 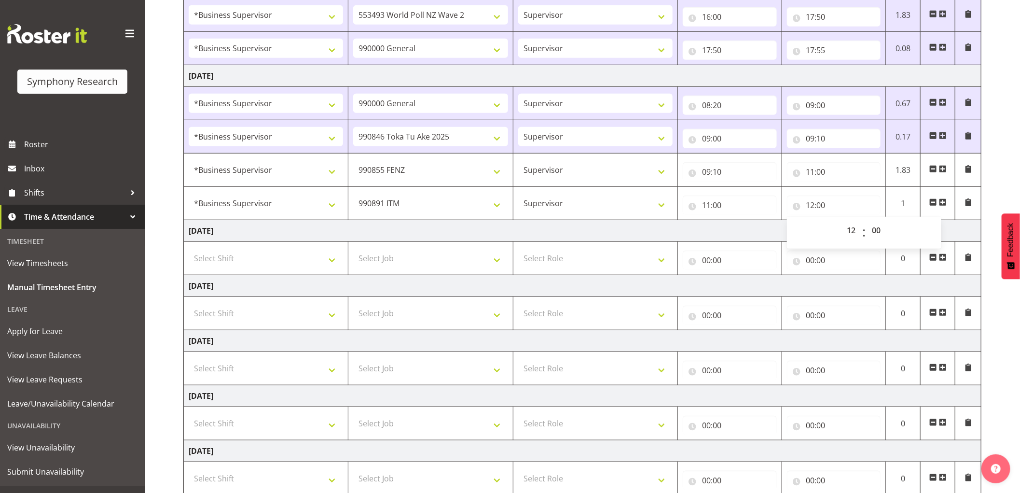 I want to click on span: Roster, so click(x=82, y=144).